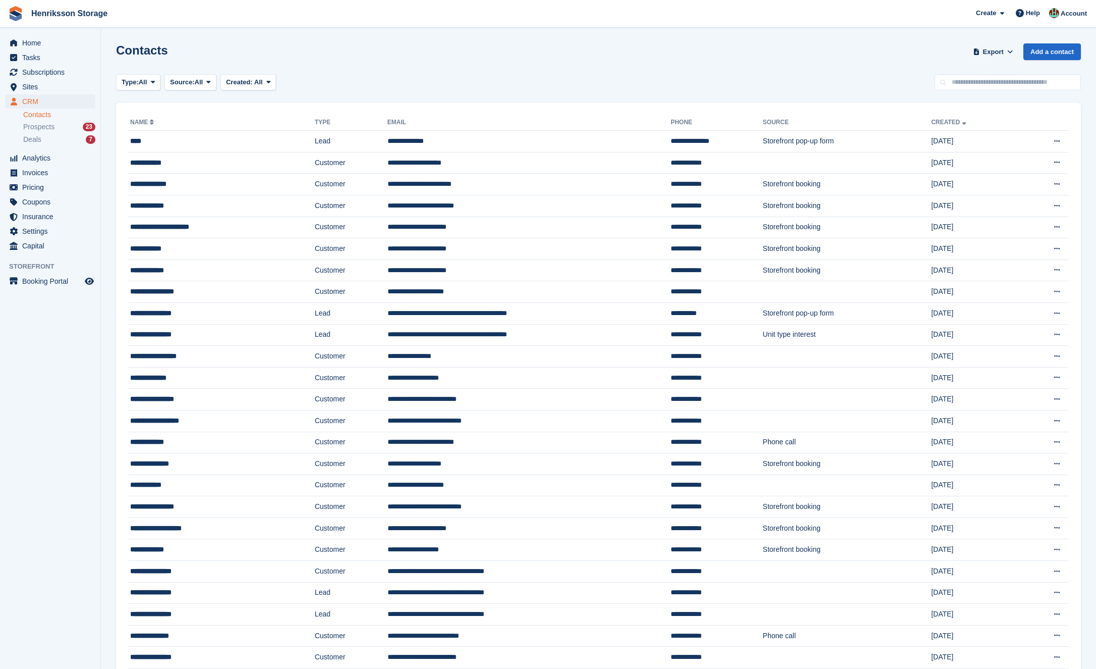 This screenshot has height=669, width=1096. Describe the element at coordinates (993, 51) in the screenshot. I see `button: Export` at that location.